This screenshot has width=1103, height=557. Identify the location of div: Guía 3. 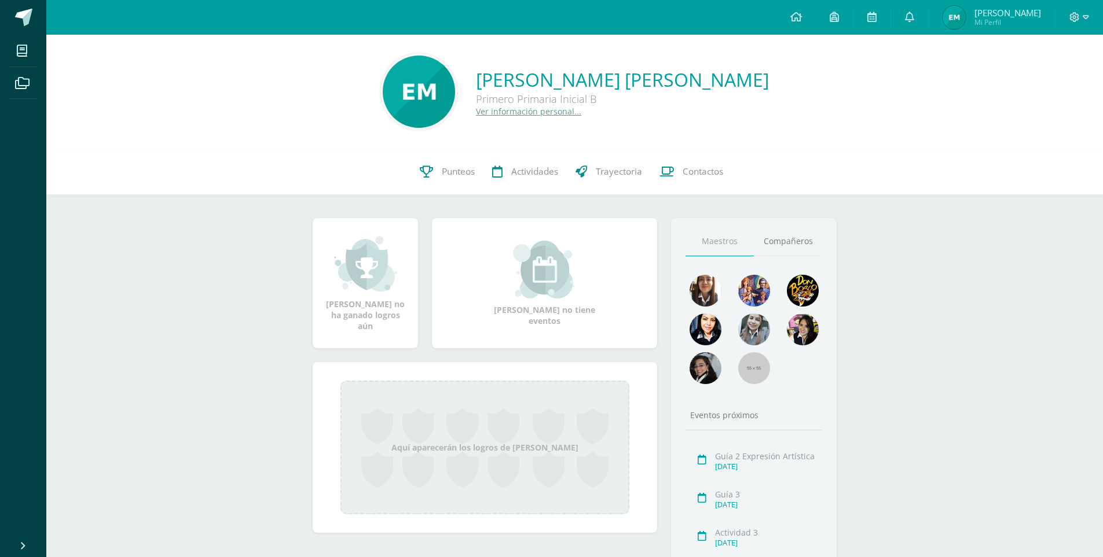
(766, 494).